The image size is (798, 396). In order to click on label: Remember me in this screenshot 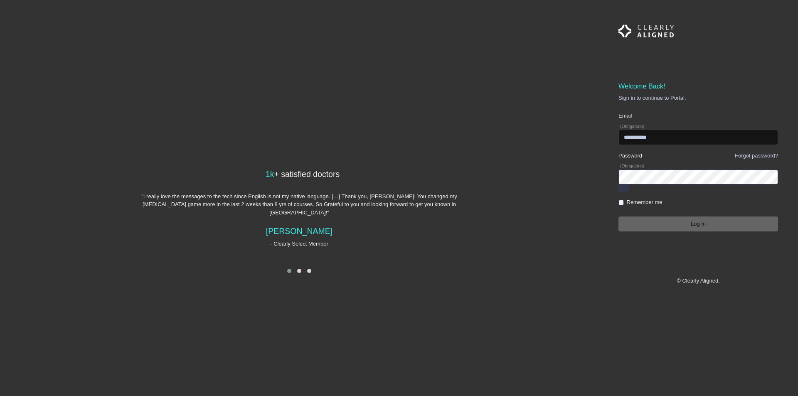, I will do `click(644, 202)`.